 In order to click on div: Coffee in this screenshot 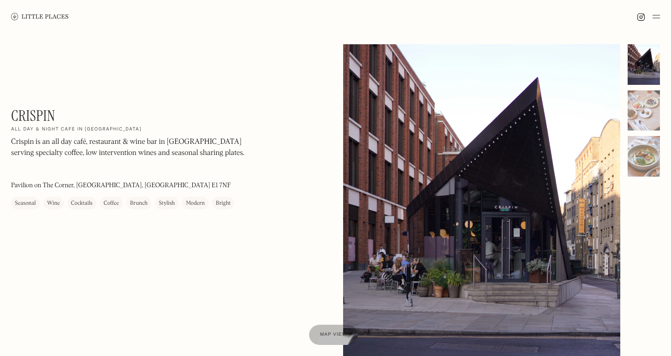, I will do `click(111, 203)`.